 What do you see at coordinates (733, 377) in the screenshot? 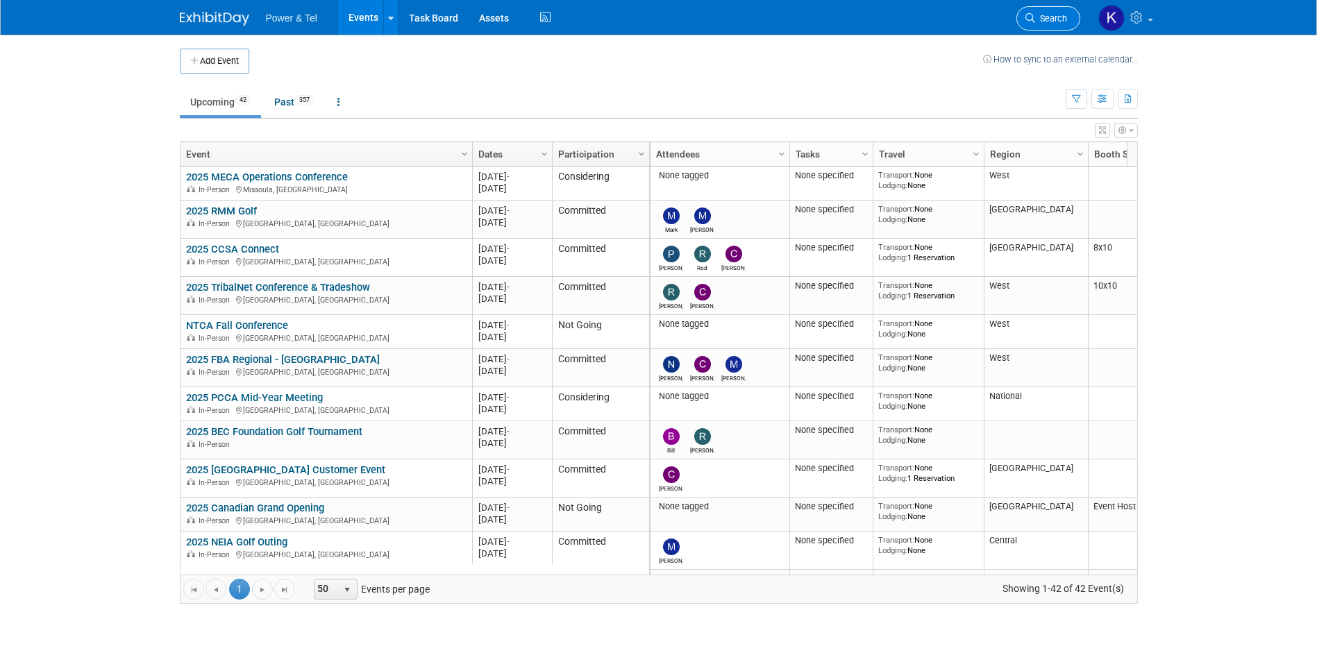
I see `div: Mike Melnick` at bounding box center [733, 377].